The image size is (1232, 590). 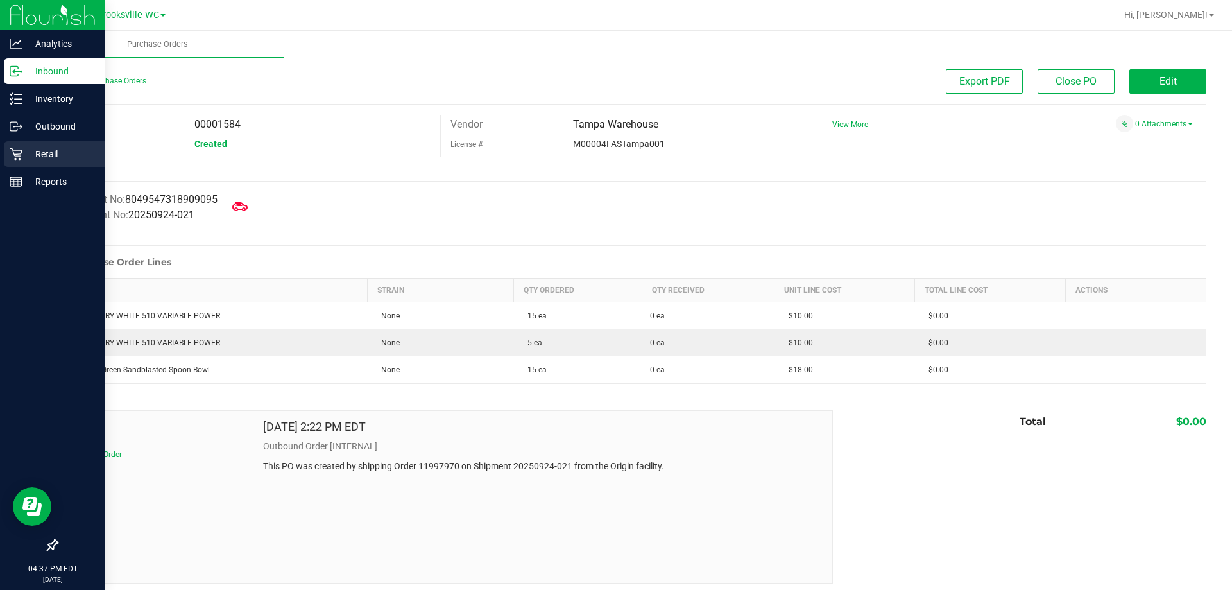 I want to click on inline-svg: Reports, so click(x=16, y=182).